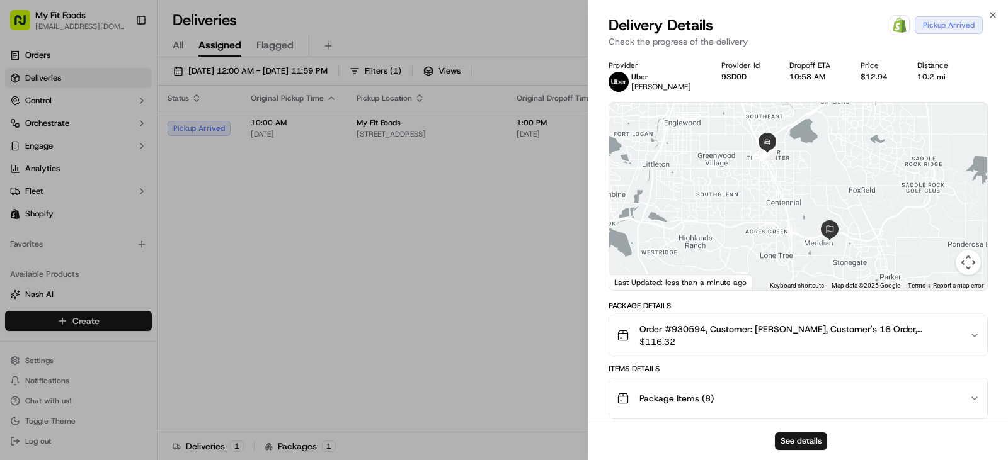  I want to click on a: 💻API Documentation, so click(154, 288).